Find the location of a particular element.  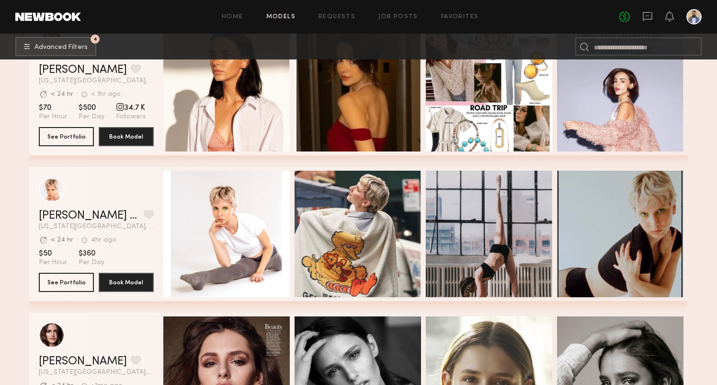

a: Models is located at coordinates (281, 17).